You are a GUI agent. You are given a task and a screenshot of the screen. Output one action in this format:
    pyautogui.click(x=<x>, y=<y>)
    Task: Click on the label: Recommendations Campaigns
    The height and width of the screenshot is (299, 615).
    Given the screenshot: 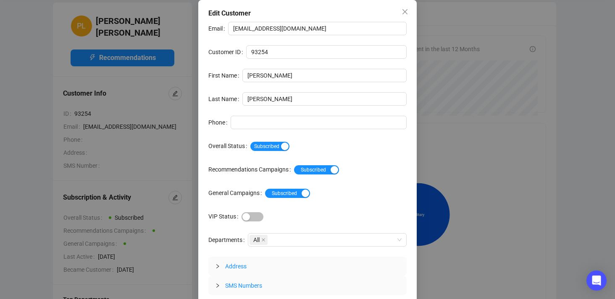 What is the action you would take?
    pyautogui.click(x=251, y=170)
    